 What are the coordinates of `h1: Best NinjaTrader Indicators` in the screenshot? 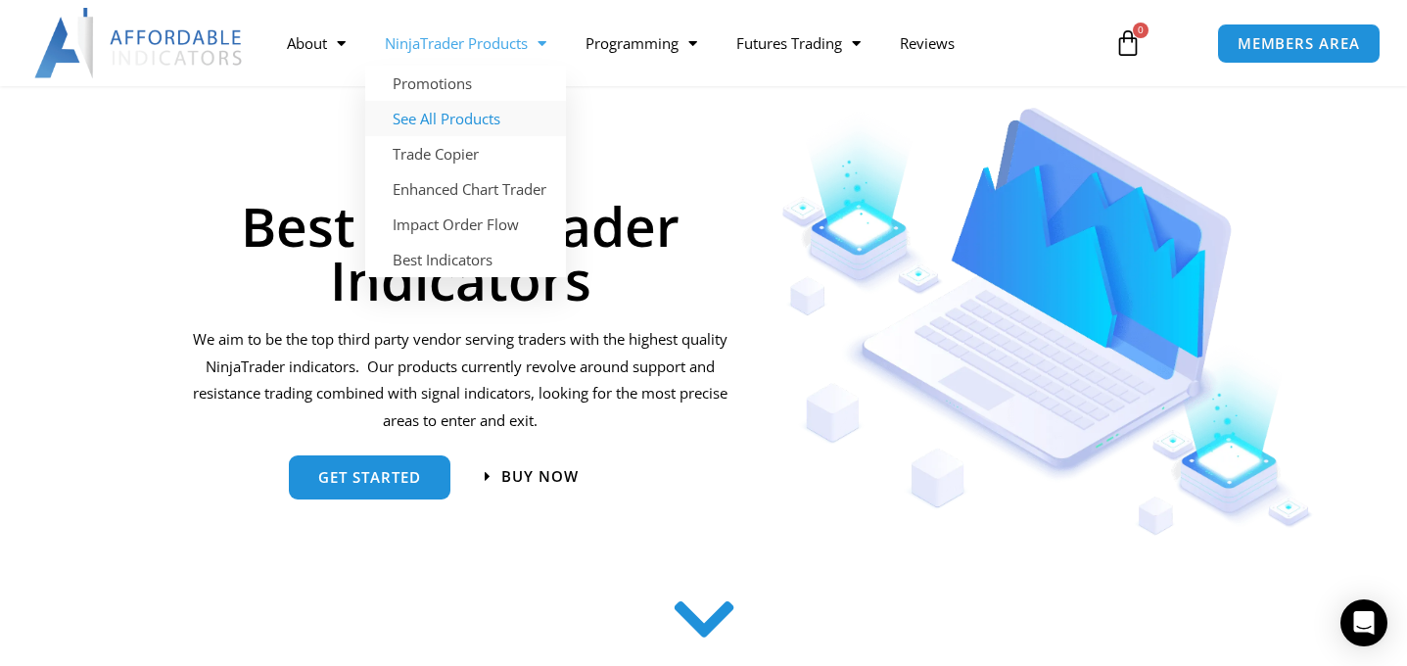 It's located at (460, 253).